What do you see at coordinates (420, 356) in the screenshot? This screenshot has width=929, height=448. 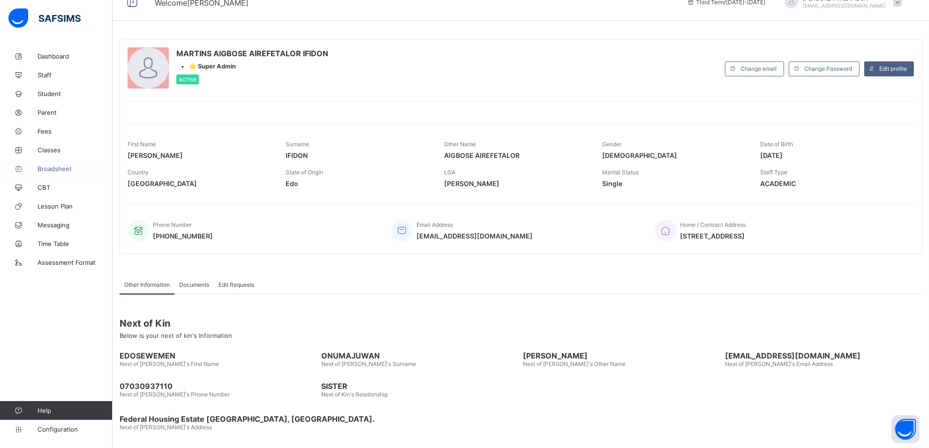 I see `span: ONUMAJUWAN` at bounding box center [420, 356].